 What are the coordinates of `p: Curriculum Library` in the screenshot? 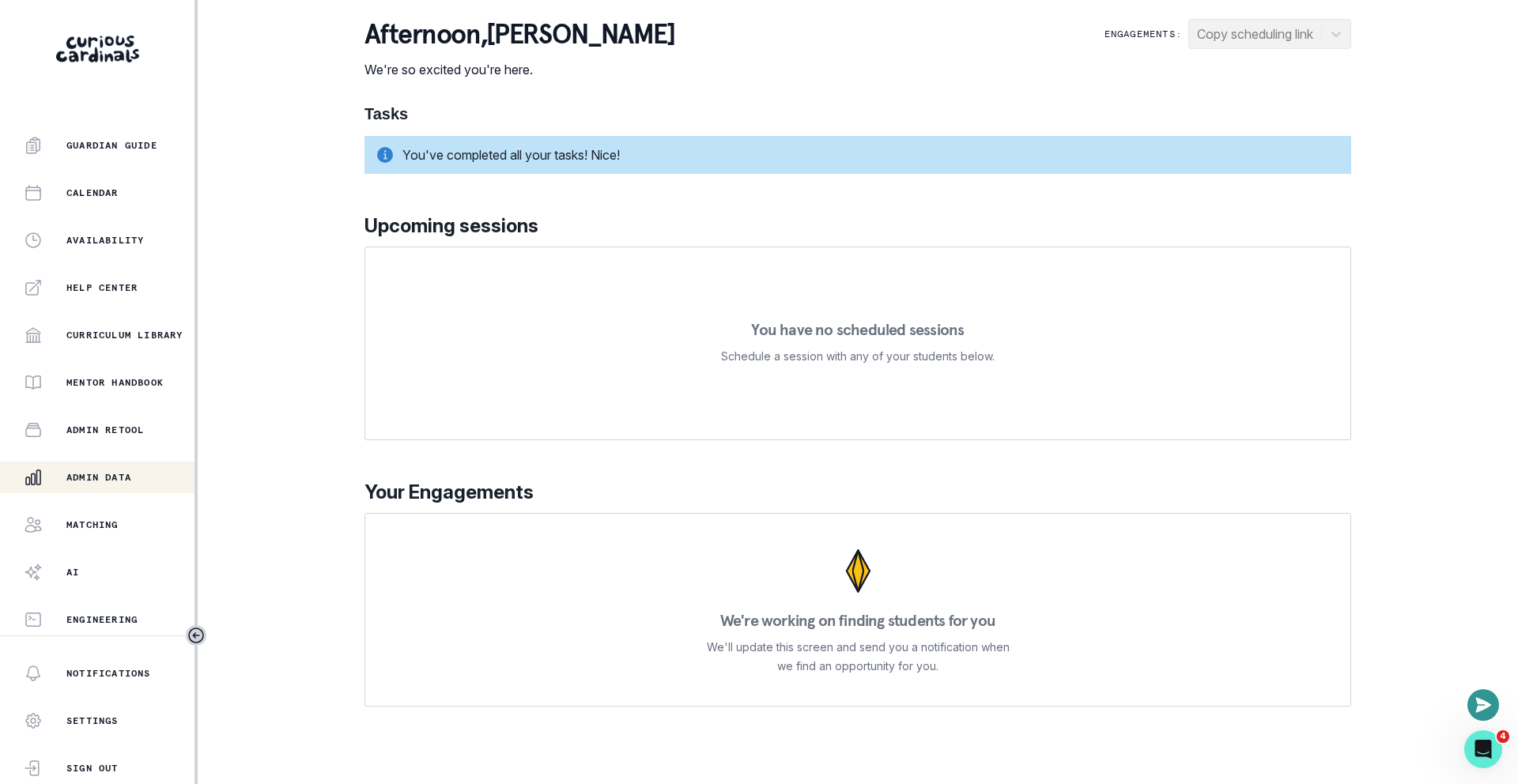 It's located at (125, 335).